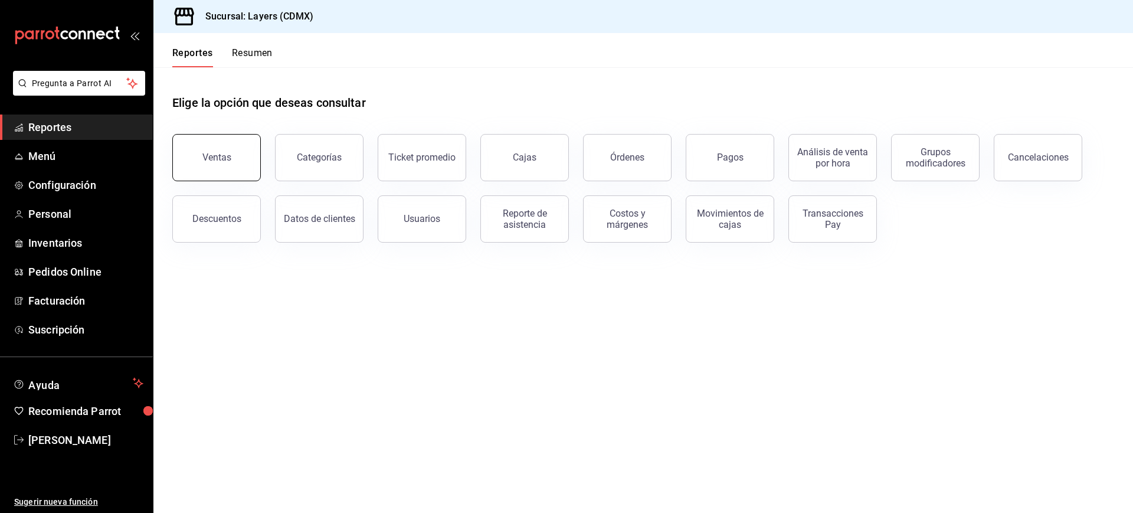 The height and width of the screenshot is (513, 1133). What do you see at coordinates (730, 158) in the screenshot?
I see `button: Pagos` at bounding box center [730, 158].